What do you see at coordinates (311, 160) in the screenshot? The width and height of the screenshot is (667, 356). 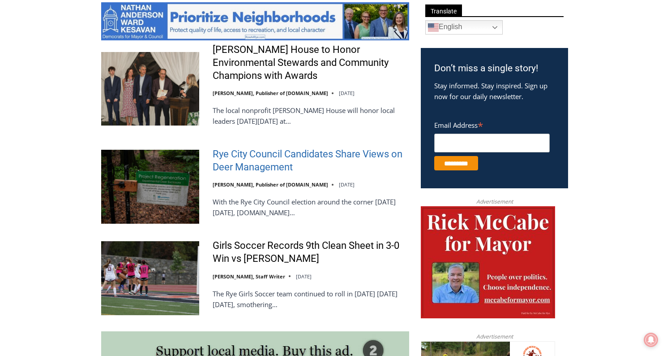 I see `a: Rye City Council Candidates Share Views on Deer Management` at bounding box center [311, 160].